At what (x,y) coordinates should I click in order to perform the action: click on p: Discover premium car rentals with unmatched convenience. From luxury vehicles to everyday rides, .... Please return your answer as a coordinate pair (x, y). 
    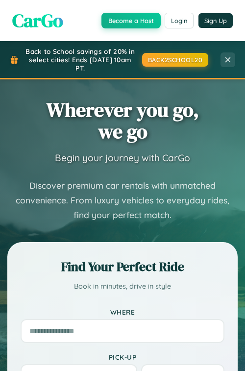
    Looking at the image, I should click on (122, 200).